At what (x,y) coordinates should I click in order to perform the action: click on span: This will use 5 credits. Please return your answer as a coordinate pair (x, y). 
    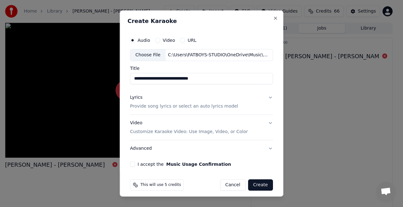
    Looking at the image, I should click on (160, 185).